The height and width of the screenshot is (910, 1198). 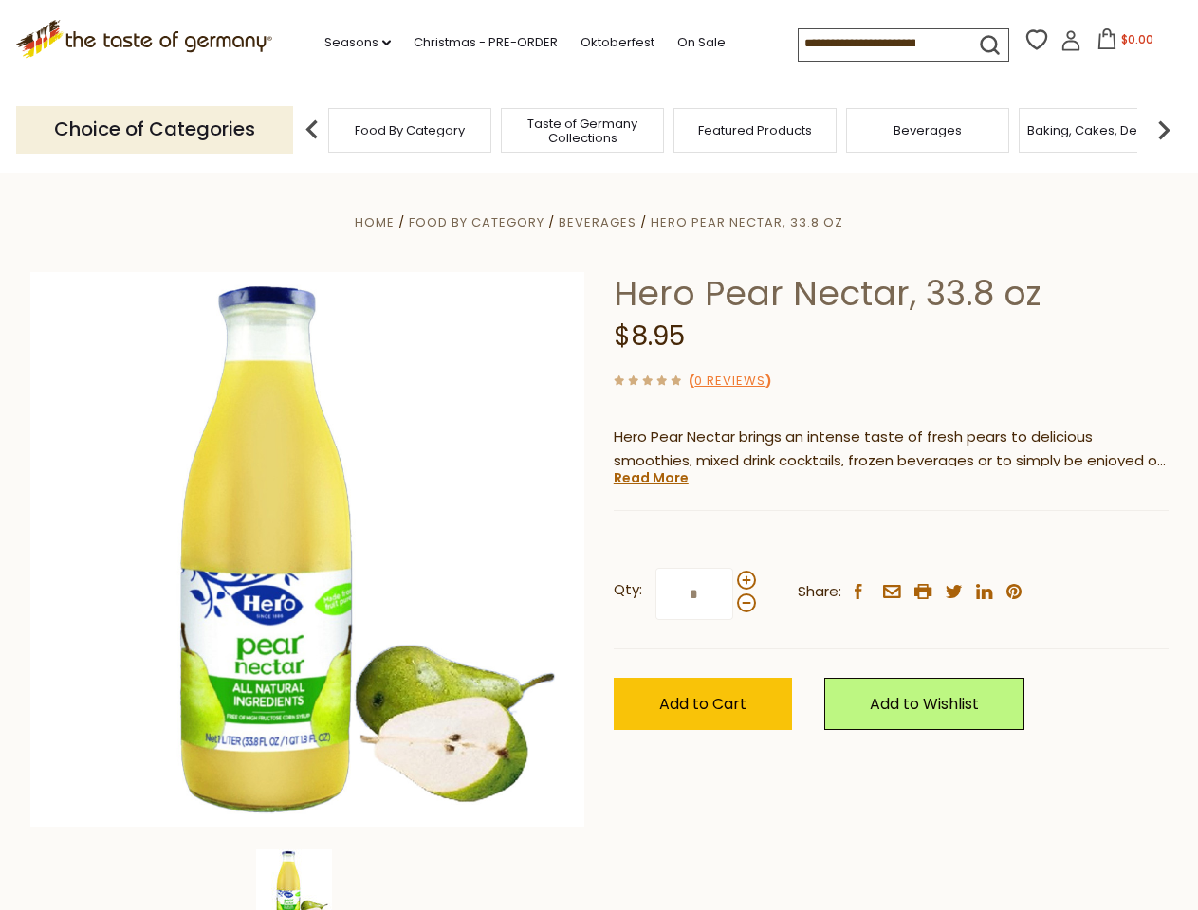 I want to click on span: $8.95, so click(x=649, y=336).